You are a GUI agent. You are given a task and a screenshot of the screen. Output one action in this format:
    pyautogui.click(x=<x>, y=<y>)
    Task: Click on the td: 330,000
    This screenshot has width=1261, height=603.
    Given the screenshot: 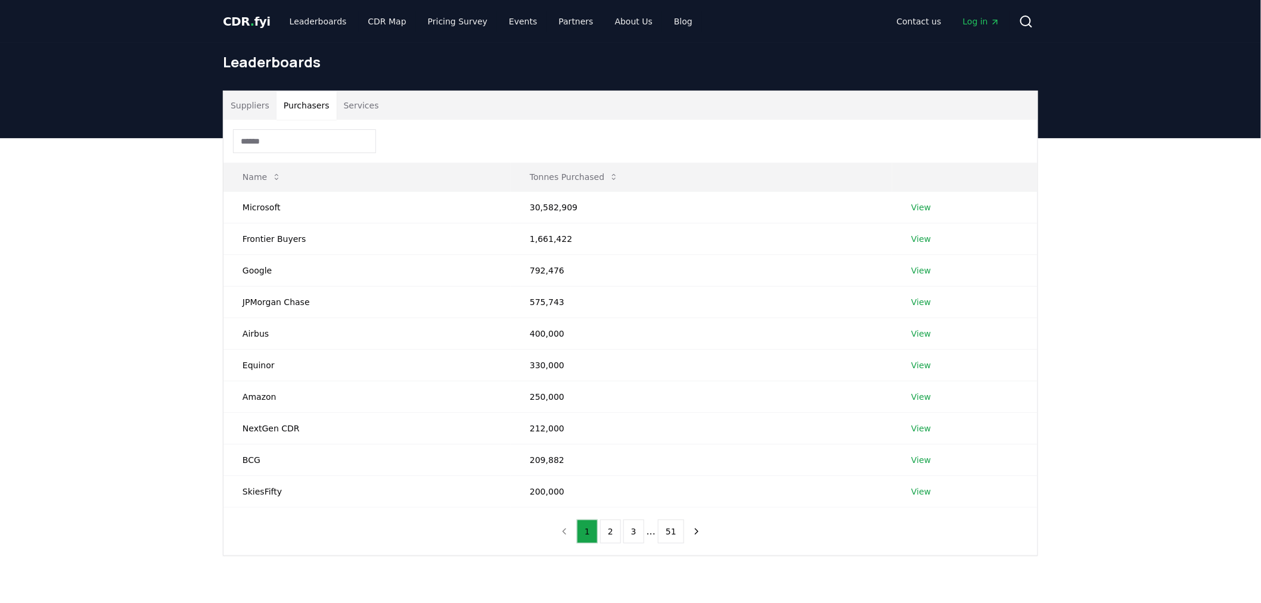 What is the action you would take?
    pyautogui.click(x=702, y=365)
    